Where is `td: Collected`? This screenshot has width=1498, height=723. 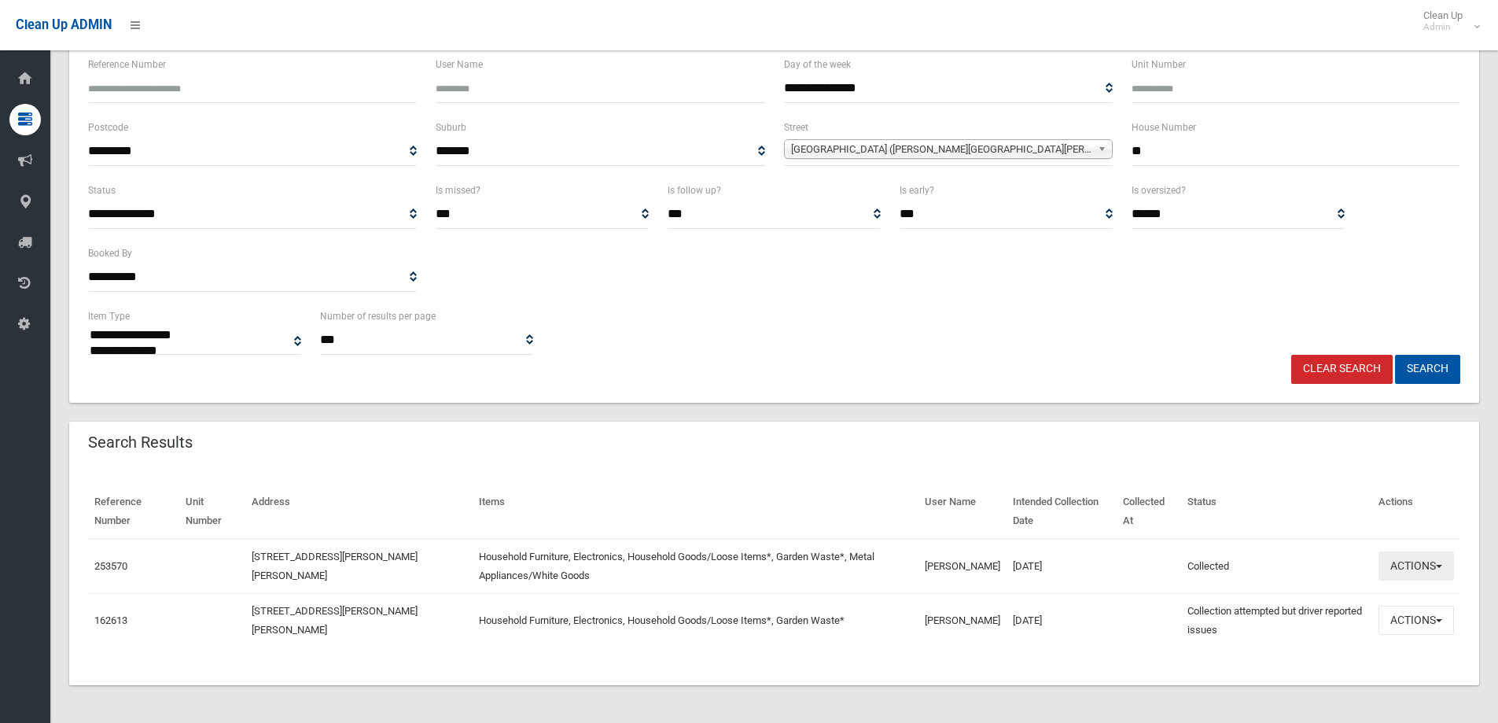 td: Collected is located at coordinates (1276, 566).